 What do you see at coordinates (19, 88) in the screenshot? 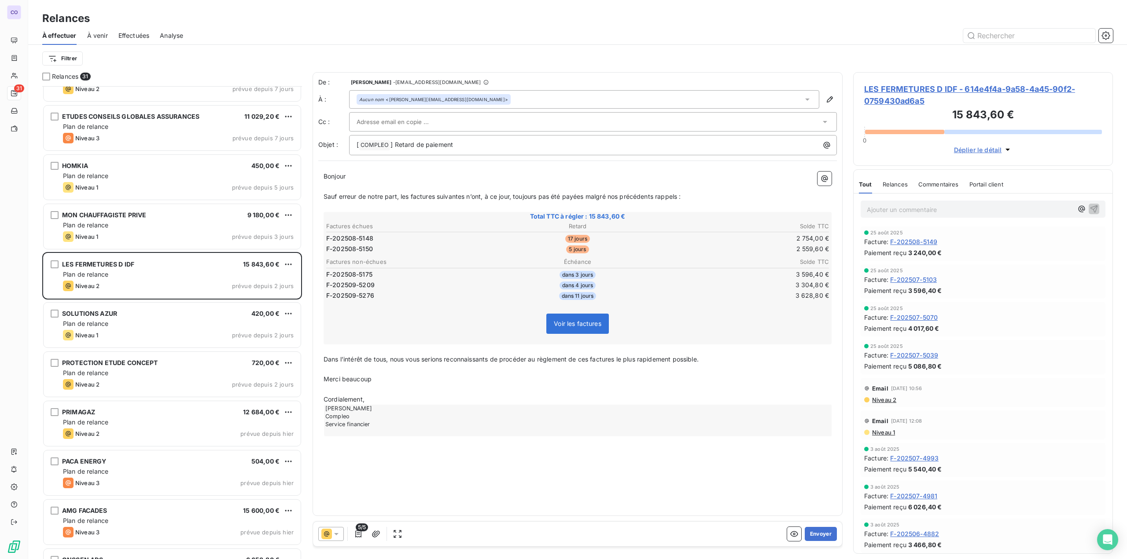
I see `span: 31` at bounding box center [19, 88].